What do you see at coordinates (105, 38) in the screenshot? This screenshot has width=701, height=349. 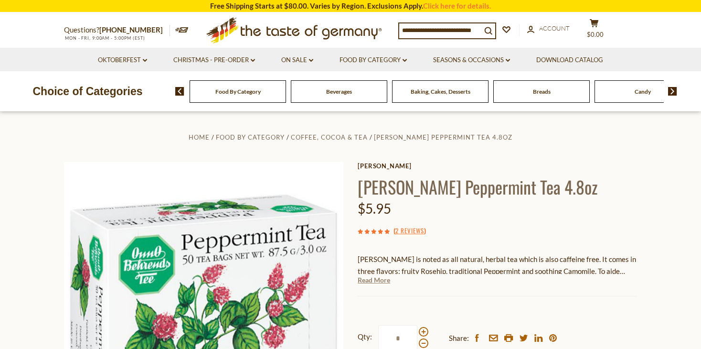 I see `span: MON - FRI, 9:00AM - 5:00PM (EST)` at bounding box center [105, 38].